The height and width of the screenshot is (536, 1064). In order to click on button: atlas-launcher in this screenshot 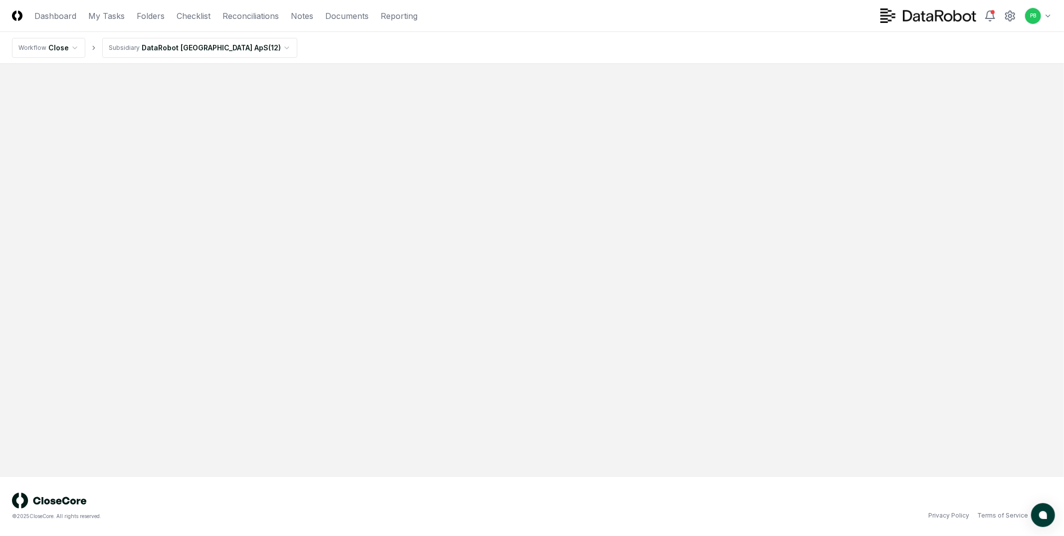, I will do `click(1043, 515)`.